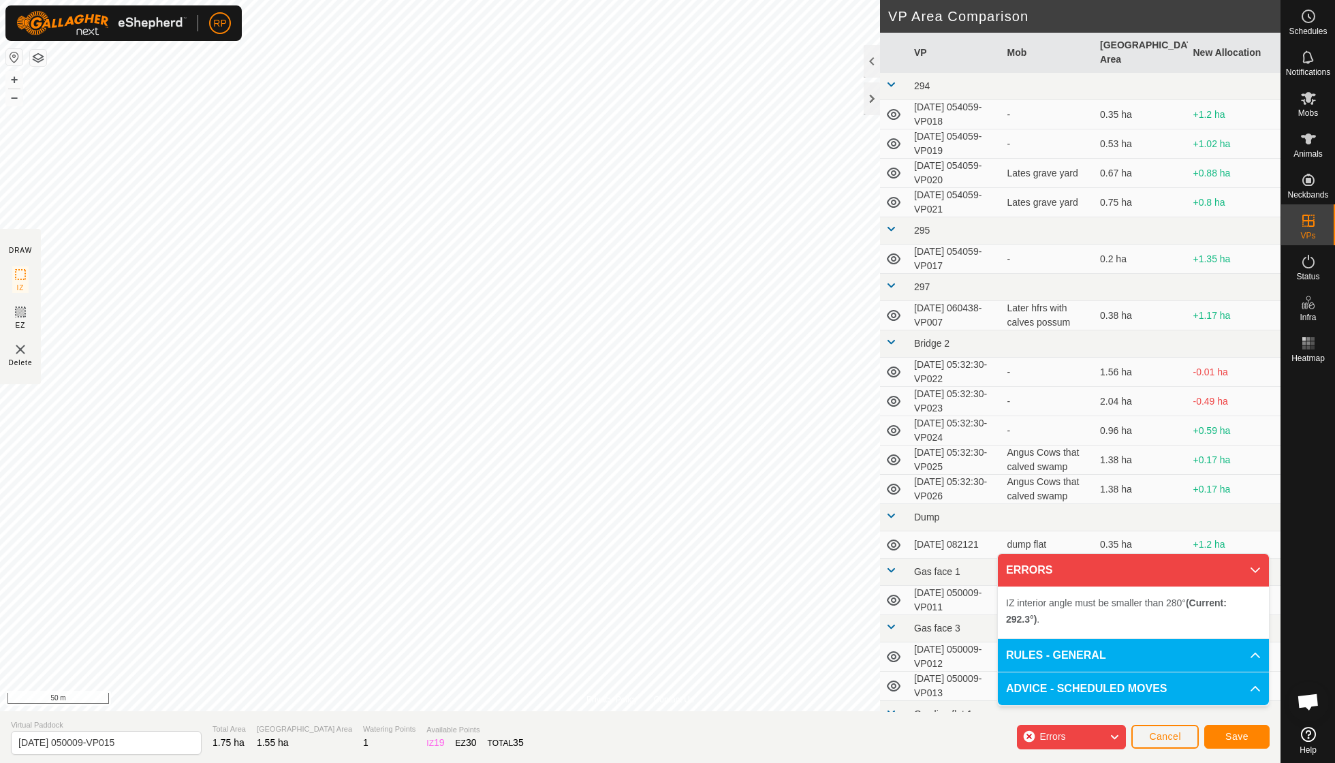 The height and width of the screenshot is (763, 1335). I want to click on span: ERRORS, so click(1029, 570).